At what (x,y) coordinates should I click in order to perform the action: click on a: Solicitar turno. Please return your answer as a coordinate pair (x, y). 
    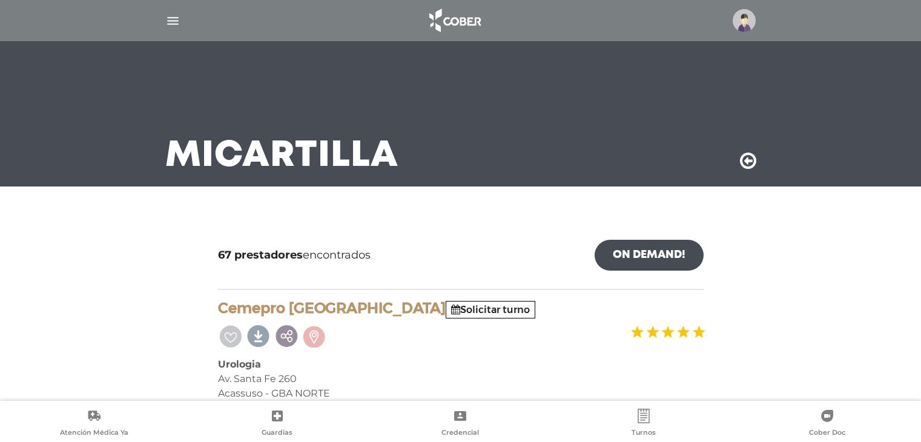
    Looking at the image, I should click on (490, 309).